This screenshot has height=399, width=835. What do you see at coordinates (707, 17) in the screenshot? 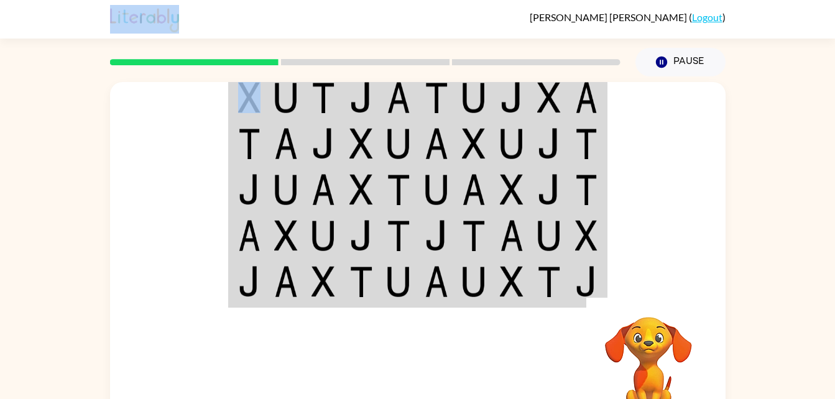
I see `a: Logout` at bounding box center [707, 17].